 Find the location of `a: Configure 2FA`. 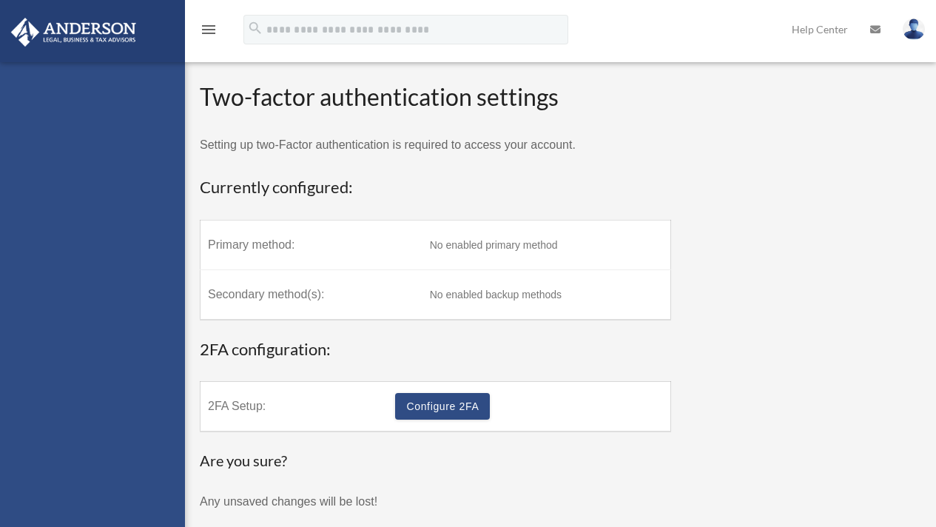

a: Configure 2FA is located at coordinates (442, 406).